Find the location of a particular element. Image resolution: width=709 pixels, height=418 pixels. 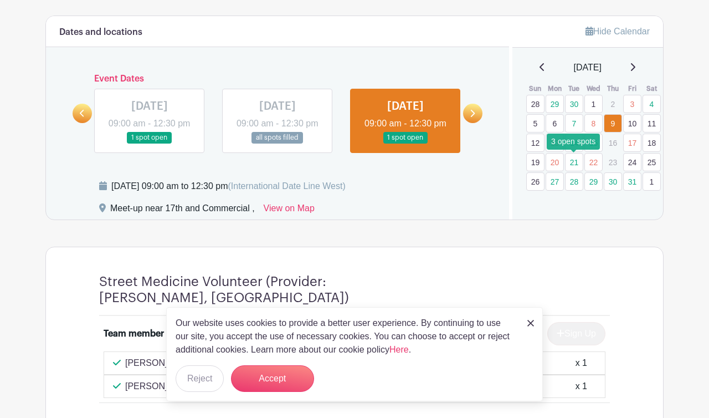

a: 17 is located at coordinates (632, 142).